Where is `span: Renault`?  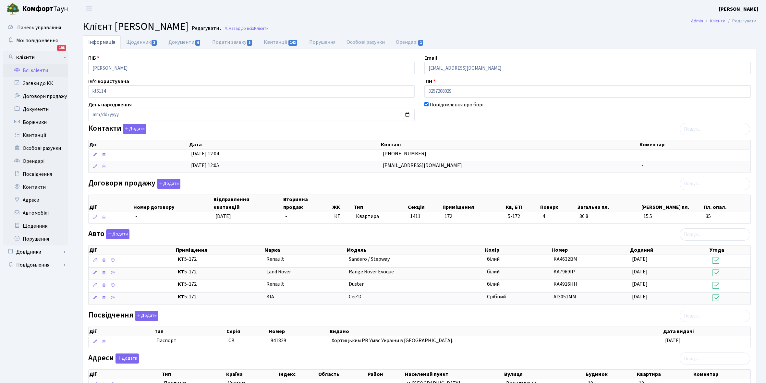
span: Renault is located at coordinates (275, 259).